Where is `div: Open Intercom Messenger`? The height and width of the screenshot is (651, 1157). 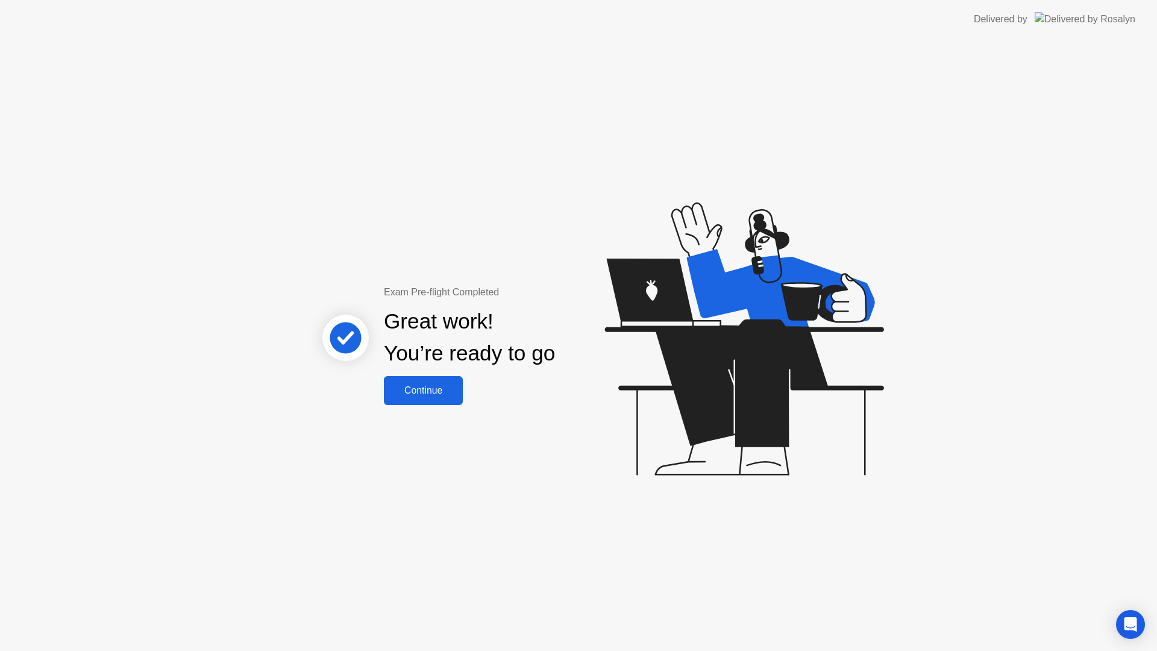
div: Open Intercom Messenger is located at coordinates (1130, 624).